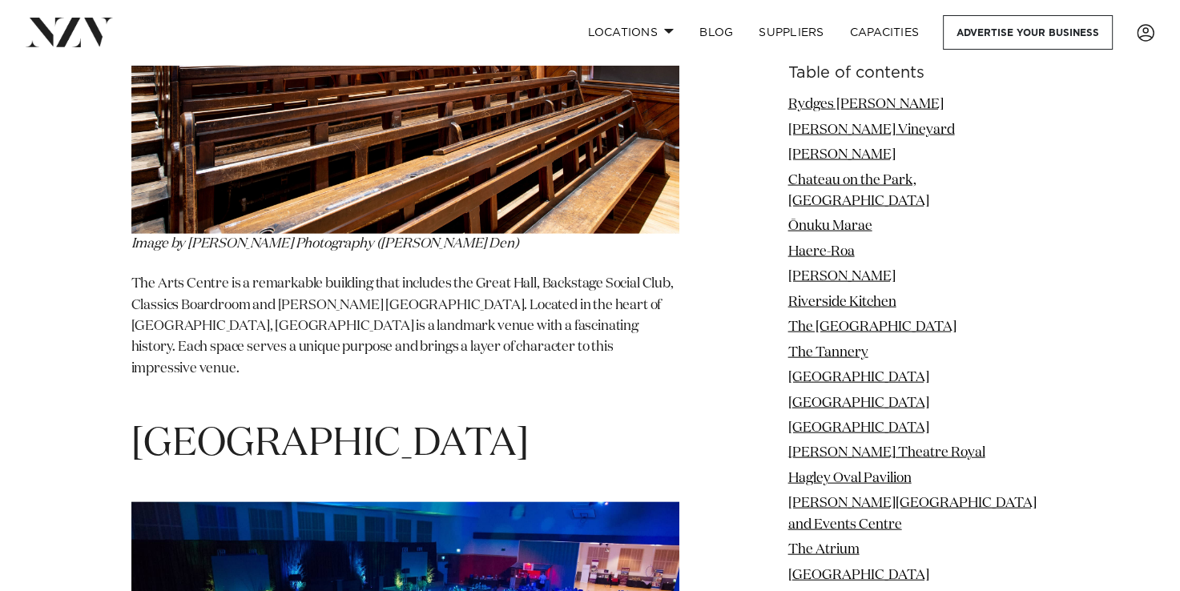 This screenshot has height=591, width=1180. What do you see at coordinates (885, 32) in the screenshot?
I see `a: Capacities` at bounding box center [885, 32].